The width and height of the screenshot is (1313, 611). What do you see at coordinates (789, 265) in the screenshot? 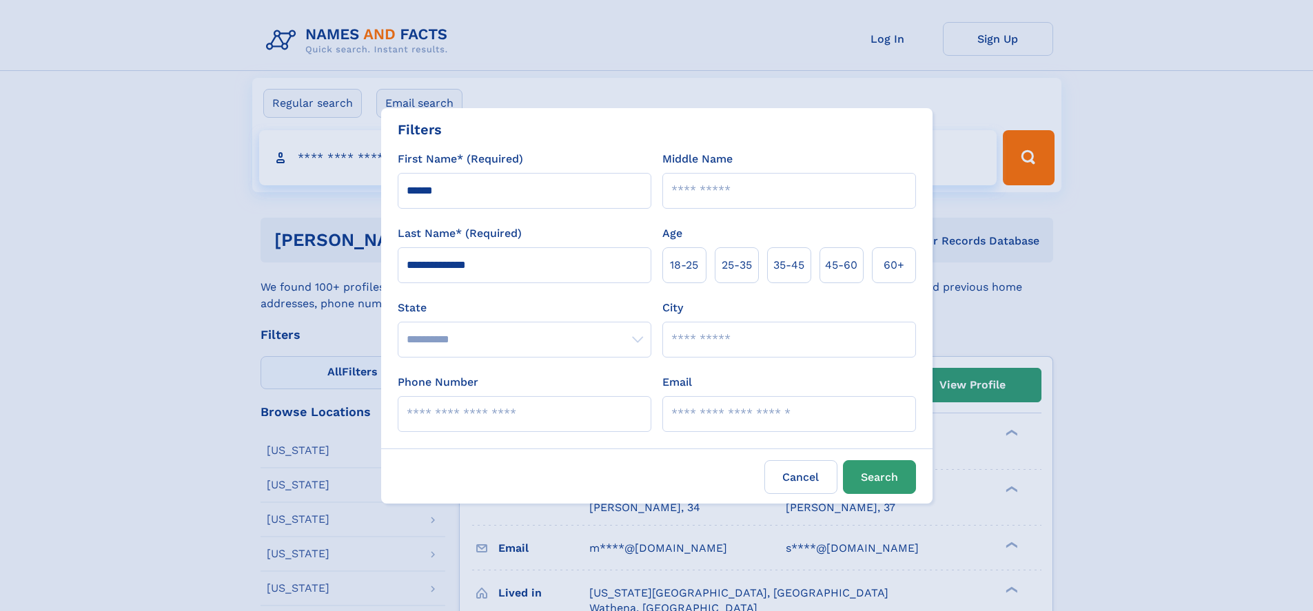
I see `span: 35‑45` at bounding box center [789, 265].